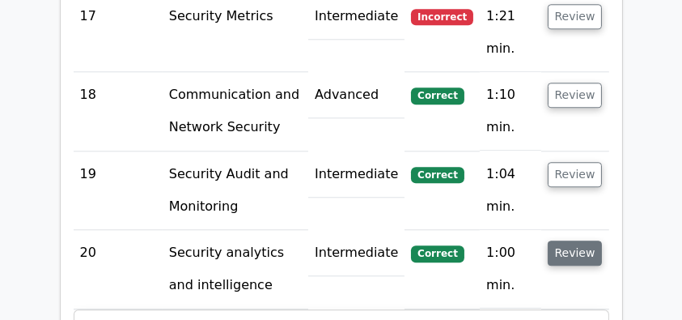  What do you see at coordinates (510, 111) in the screenshot?
I see `td: 1:10 min.` at bounding box center [510, 111].